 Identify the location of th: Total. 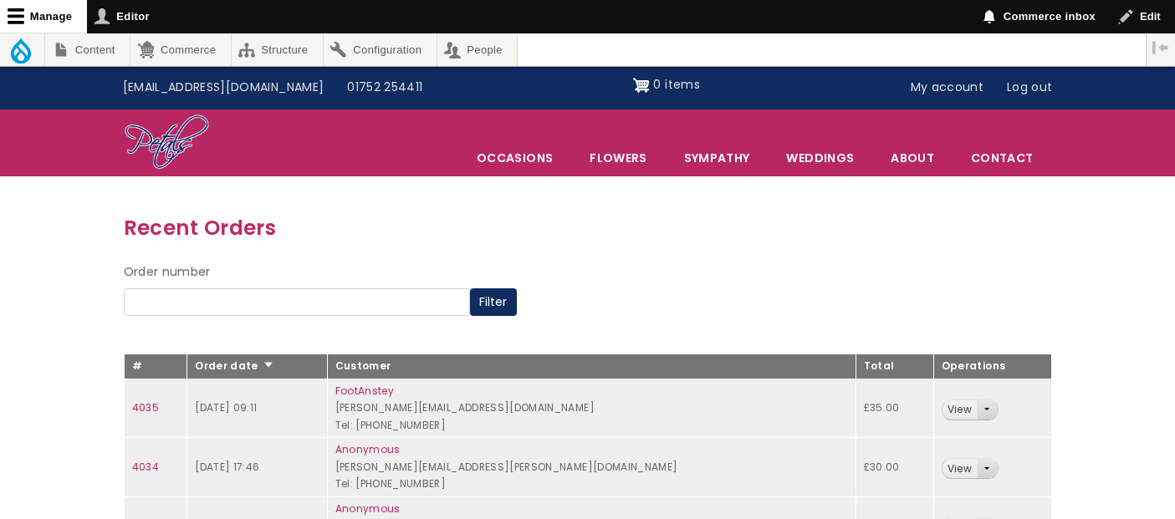
(894, 367).